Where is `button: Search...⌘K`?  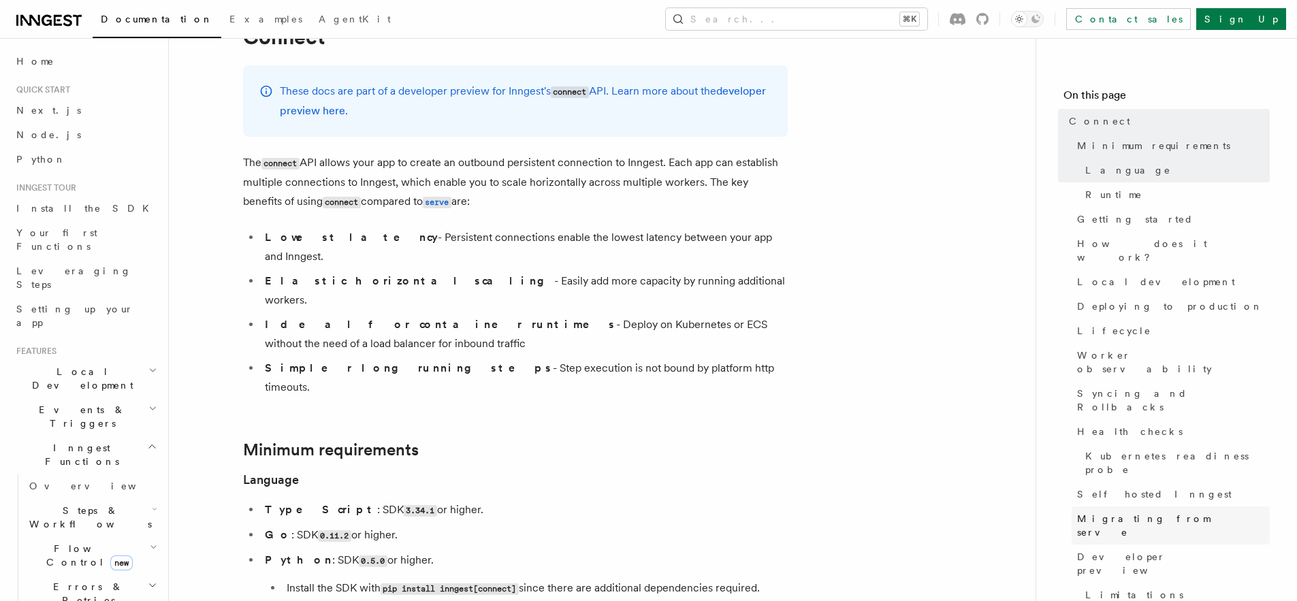
button: Search...⌘K is located at coordinates (796, 19).